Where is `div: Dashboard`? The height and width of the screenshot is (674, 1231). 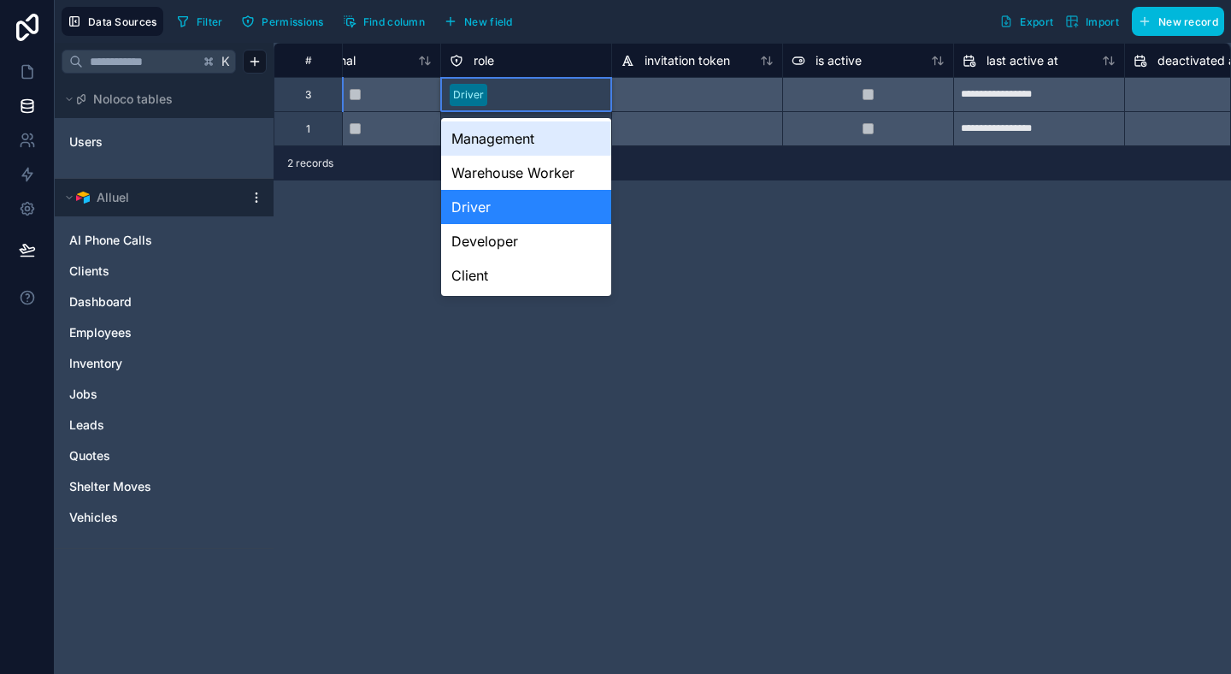
div: Dashboard is located at coordinates (164, 302).